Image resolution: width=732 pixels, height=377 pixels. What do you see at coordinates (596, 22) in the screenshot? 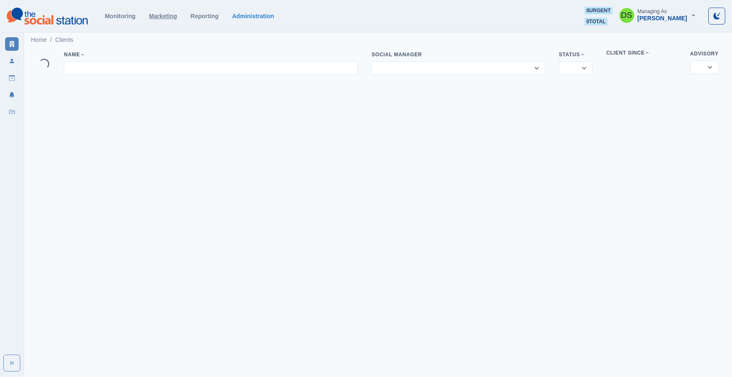
I see `span: 0 total` at bounding box center [596, 22].